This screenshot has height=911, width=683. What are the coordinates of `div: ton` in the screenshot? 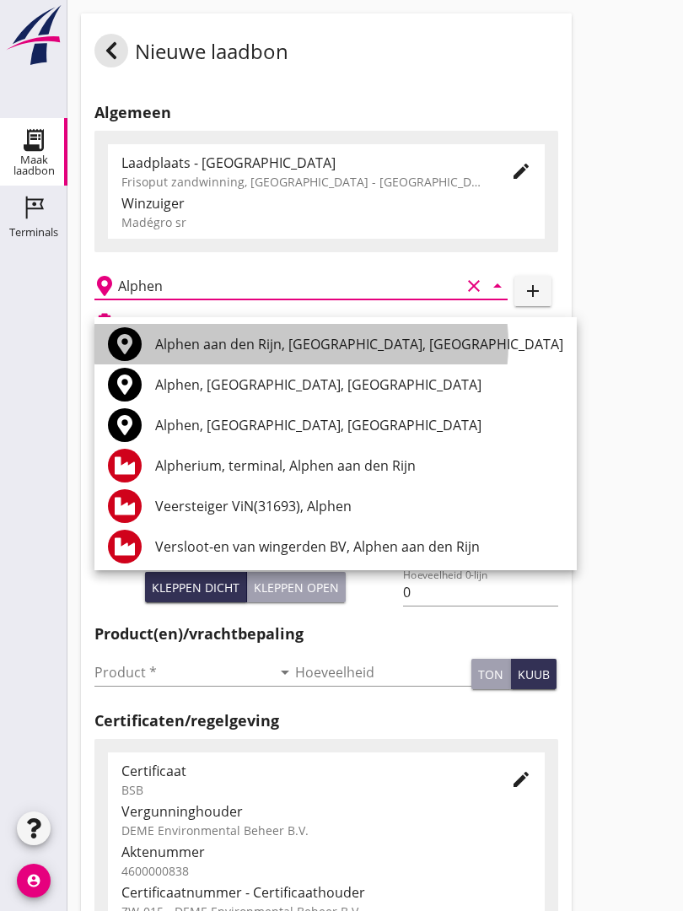 It's located at (491, 674).